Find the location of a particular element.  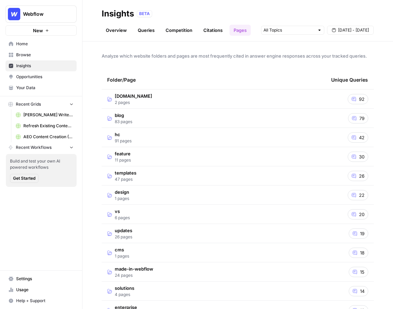

a: Insights is located at coordinates (41, 66).